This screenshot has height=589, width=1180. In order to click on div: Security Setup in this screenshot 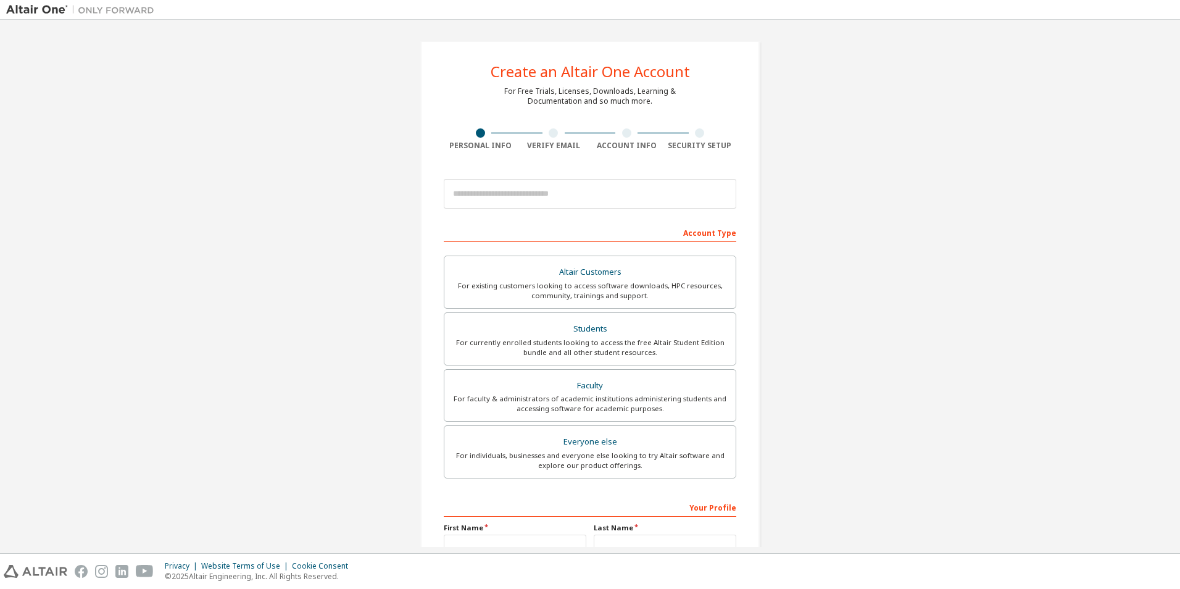, I will do `click(700, 146)`.